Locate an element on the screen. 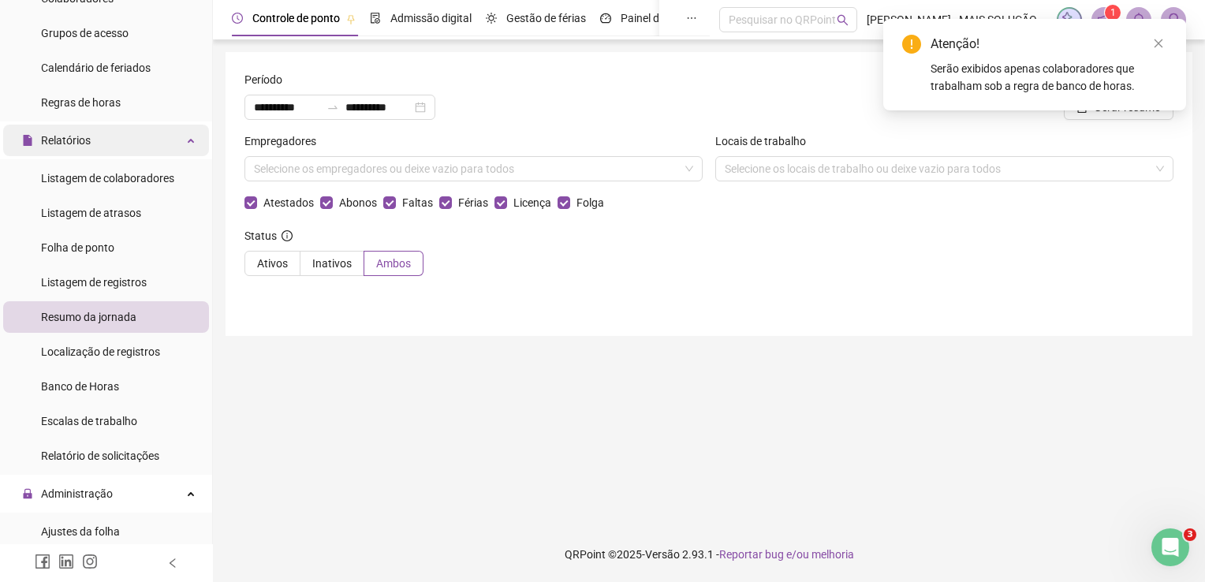 Image resolution: width=1205 pixels, height=582 pixels. span: Resumo da jornada is located at coordinates (88, 317).